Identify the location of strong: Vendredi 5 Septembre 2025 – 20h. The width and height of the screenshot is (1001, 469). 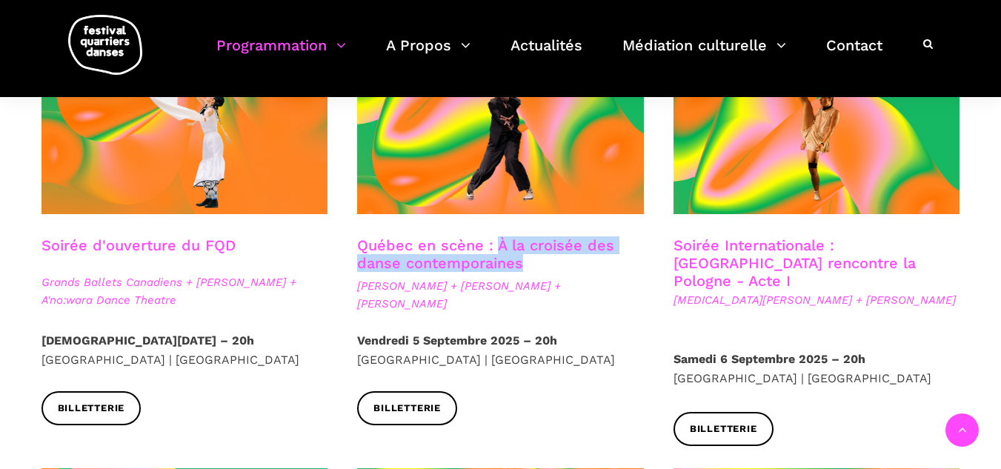
(457, 340).